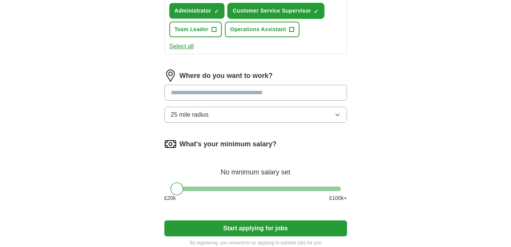 This screenshot has height=247, width=511. I want to click on button: Start applying for jobs, so click(256, 229).